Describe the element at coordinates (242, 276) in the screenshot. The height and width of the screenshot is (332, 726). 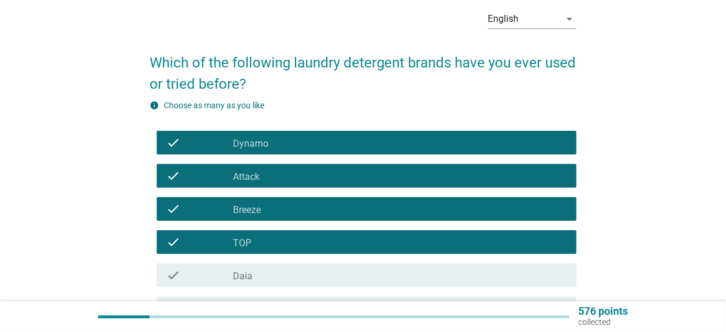
I see `label: Daia` at that location.